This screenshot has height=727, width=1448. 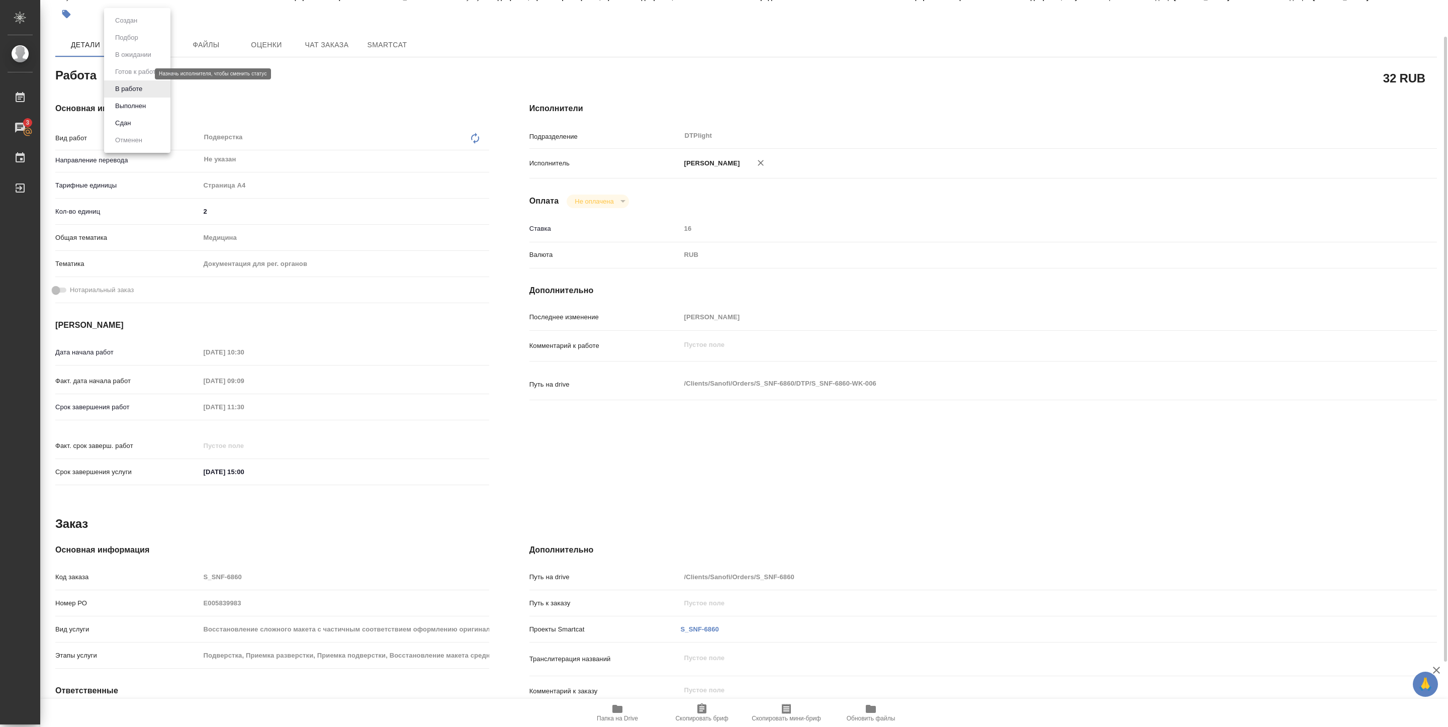 What do you see at coordinates (129, 140) in the screenshot?
I see `button: Отменен` at bounding box center [129, 140].